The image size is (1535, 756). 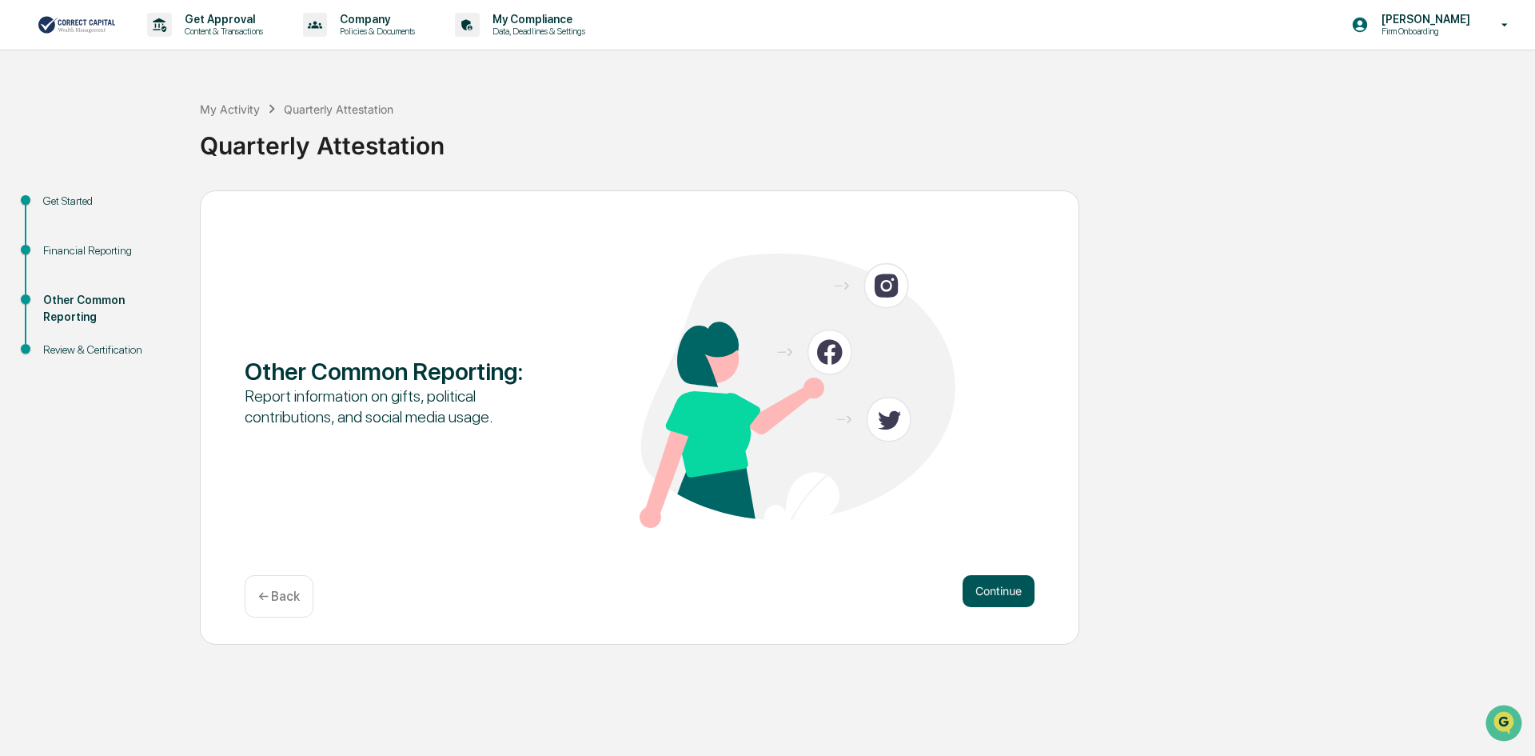 What do you see at coordinates (67, 209) in the screenshot?
I see `span: Preclearance` at bounding box center [67, 209].